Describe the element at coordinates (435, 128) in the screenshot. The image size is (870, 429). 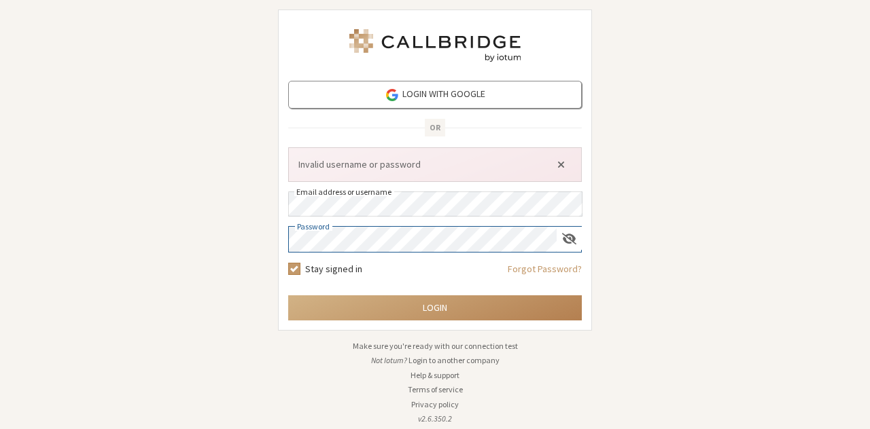
I see `span: OR` at that location.